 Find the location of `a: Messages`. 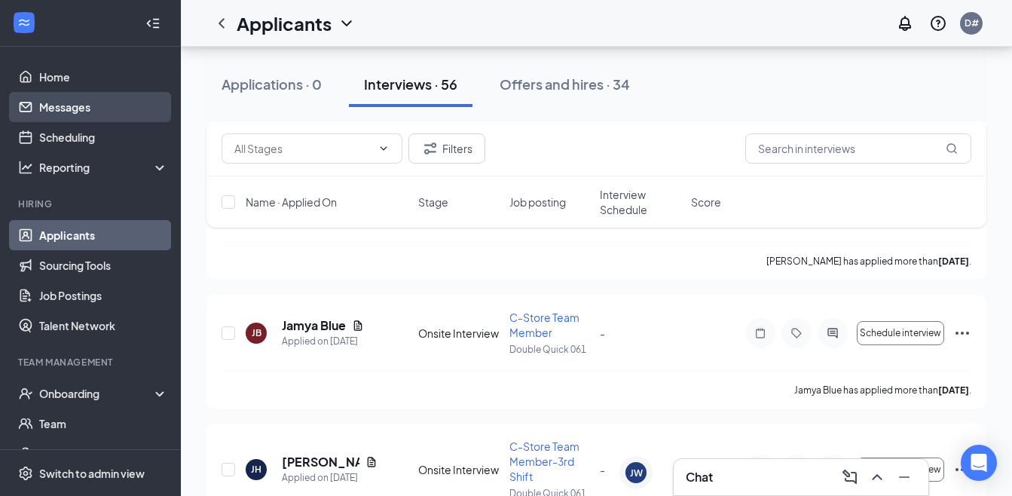

a: Messages is located at coordinates (103, 107).